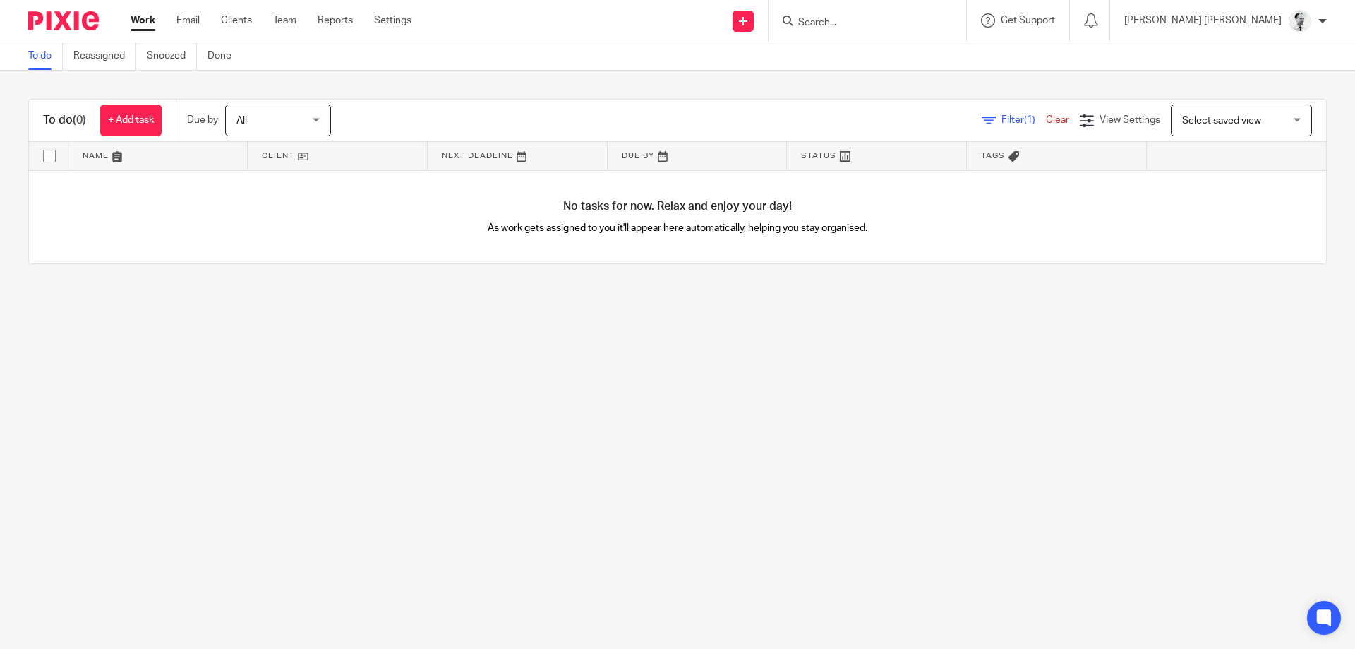 The width and height of the screenshot is (1355, 649). Describe the element at coordinates (104, 56) in the screenshot. I see `a: Reassigned` at that location.